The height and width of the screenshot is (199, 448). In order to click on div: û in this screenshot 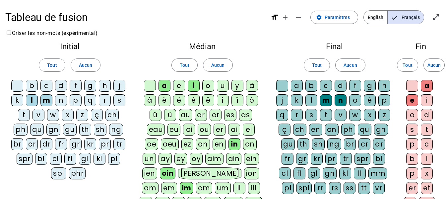, I will do `click(156, 115)`.